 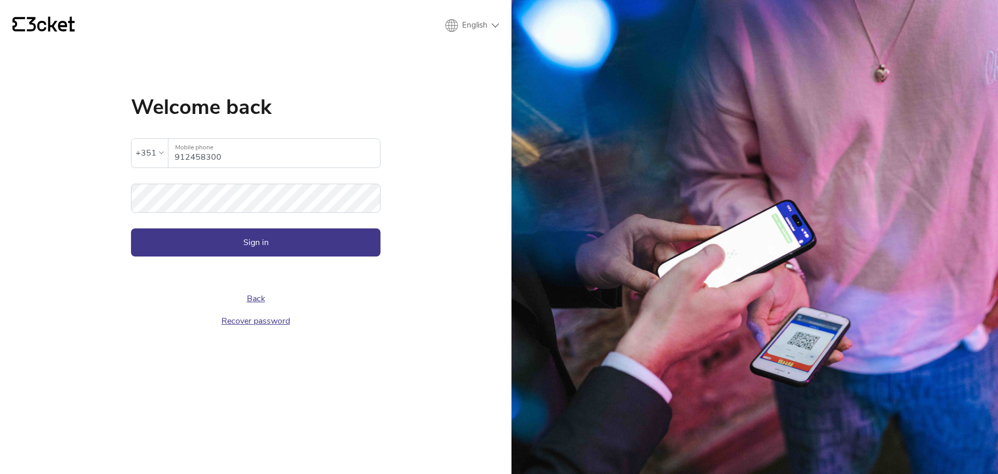 What do you see at coordinates (146, 153) in the screenshot?
I see `div: +351` at bounding box center [146, 153].